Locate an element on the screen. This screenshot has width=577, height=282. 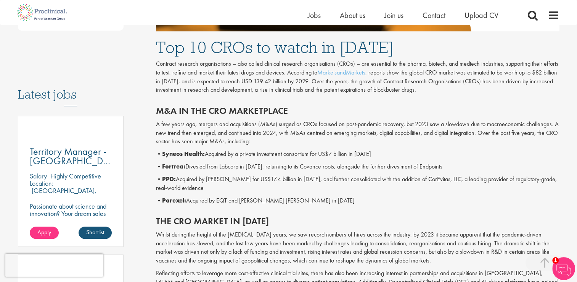
img: Chatbot is located at coordinates (564, 268).